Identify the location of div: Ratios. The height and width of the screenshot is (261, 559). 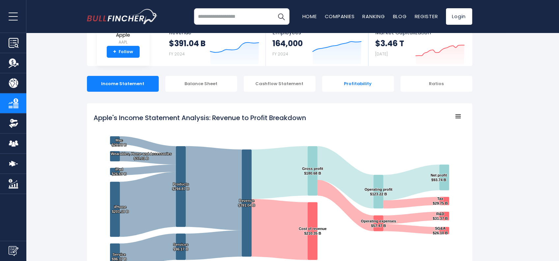
(437, 84).